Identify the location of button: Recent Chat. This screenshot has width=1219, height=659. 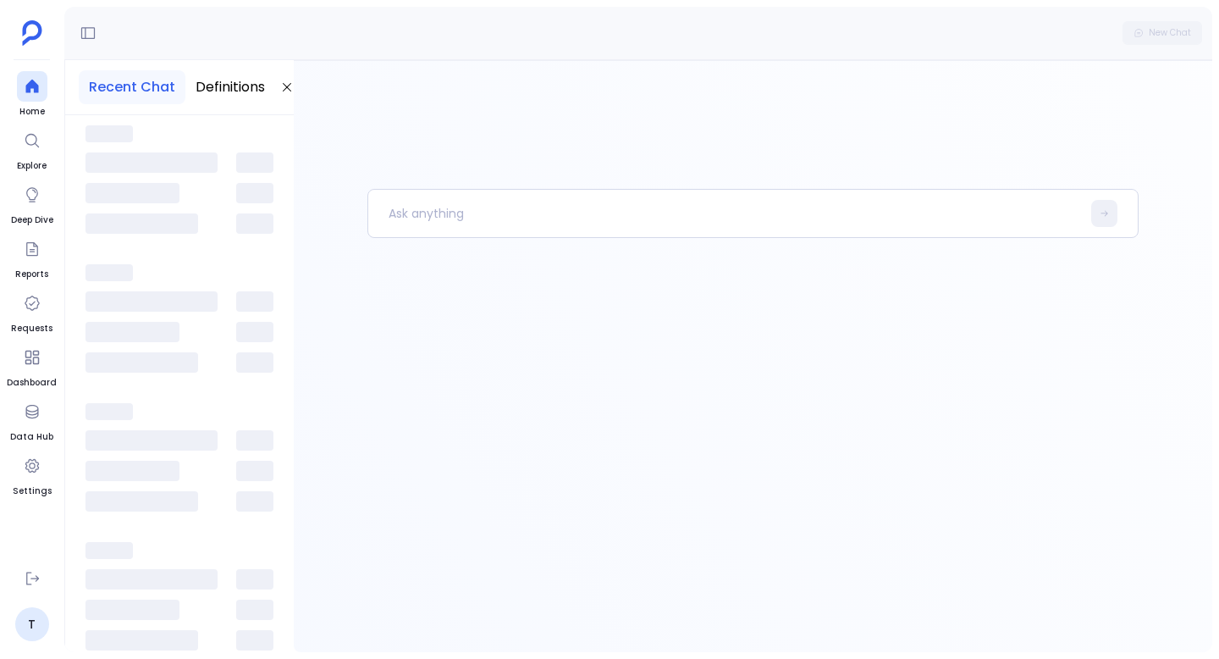
(132, 87).